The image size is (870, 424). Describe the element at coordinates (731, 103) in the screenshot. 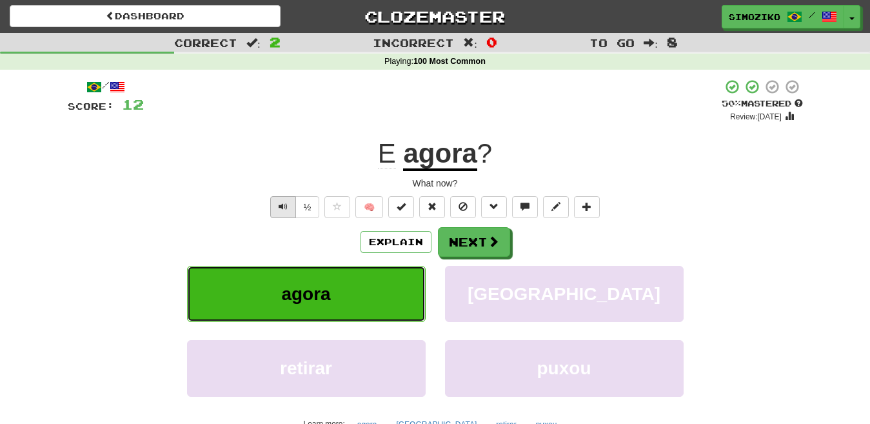

I see `span: 50 %` at that location.